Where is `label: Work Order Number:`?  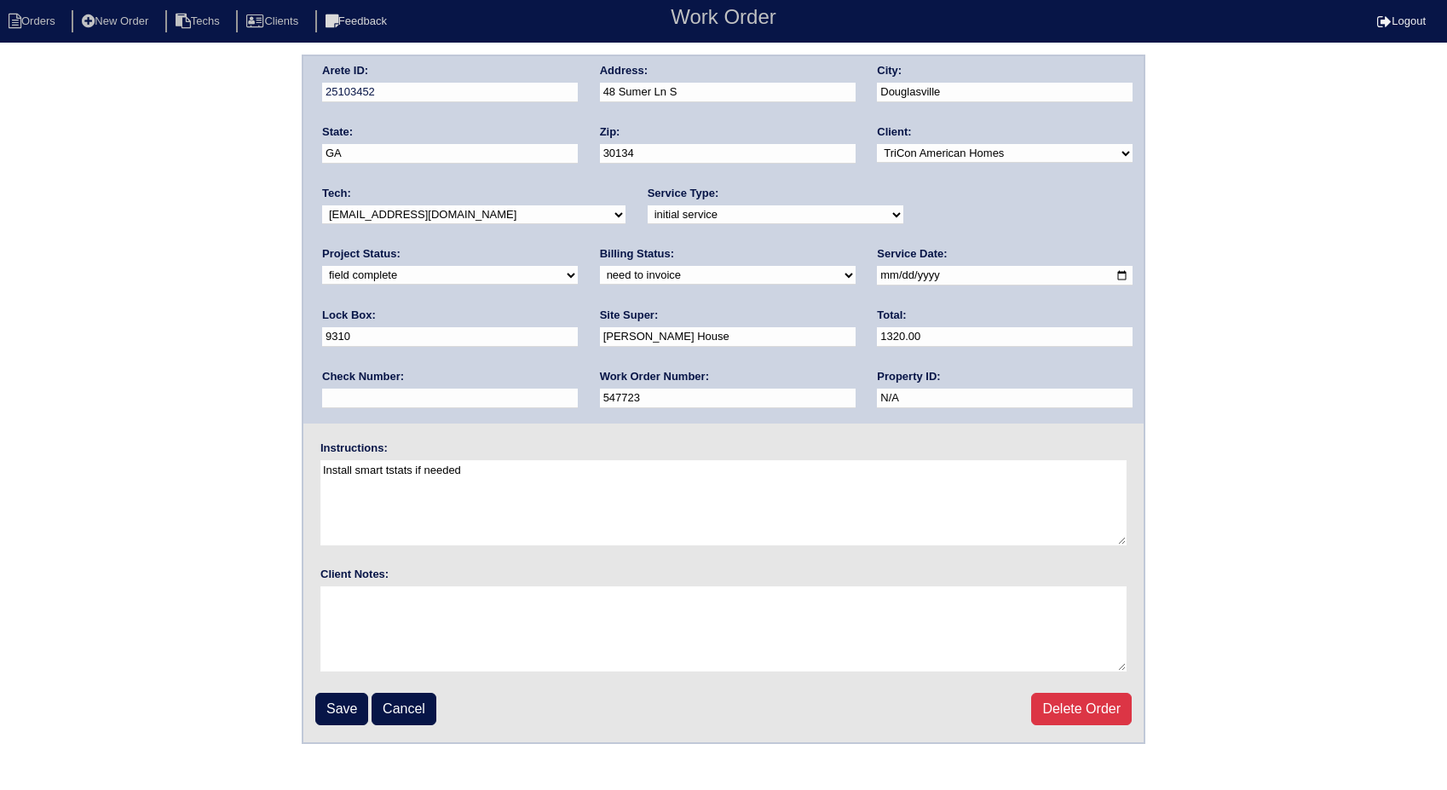
label: Work Order Number: is located at coordinates (654, 377).